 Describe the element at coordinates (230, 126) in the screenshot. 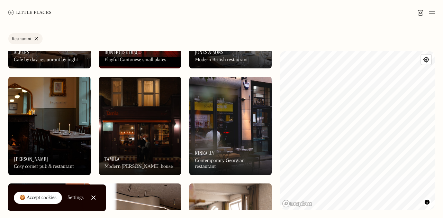

I see `a: KinkallyKinkallyKinkallyContemporary Georgian restaurant` at that location.